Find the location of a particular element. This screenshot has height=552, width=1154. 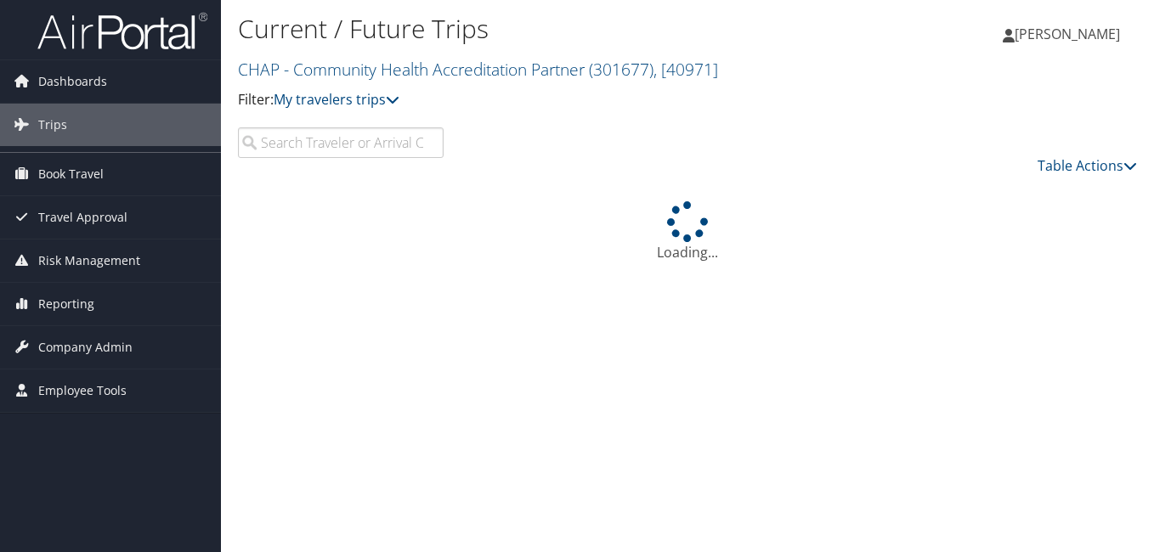

a: My travelers trips is located at coordinates (337, 99).